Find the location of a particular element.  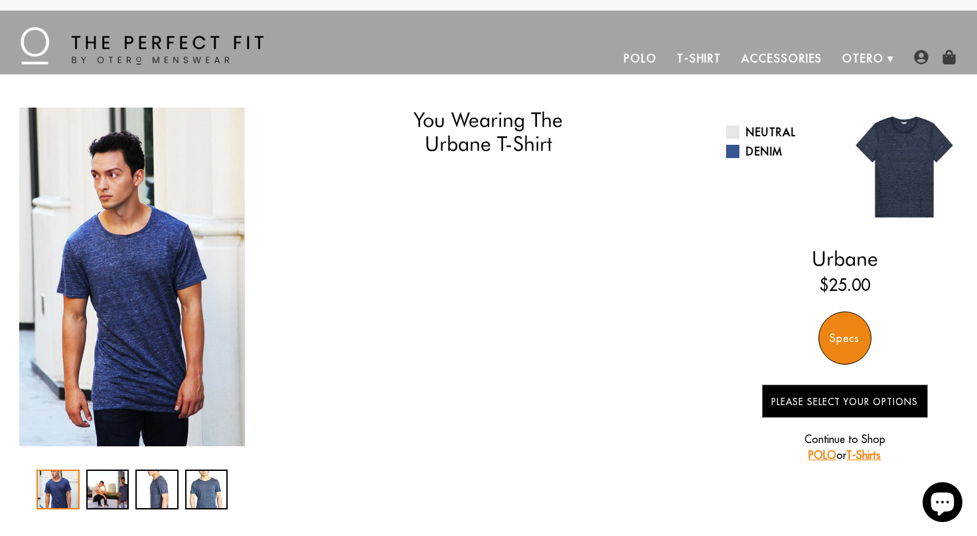

inbox-online-store-chat: Shopify online store chat is located at coordinates (942, 503).